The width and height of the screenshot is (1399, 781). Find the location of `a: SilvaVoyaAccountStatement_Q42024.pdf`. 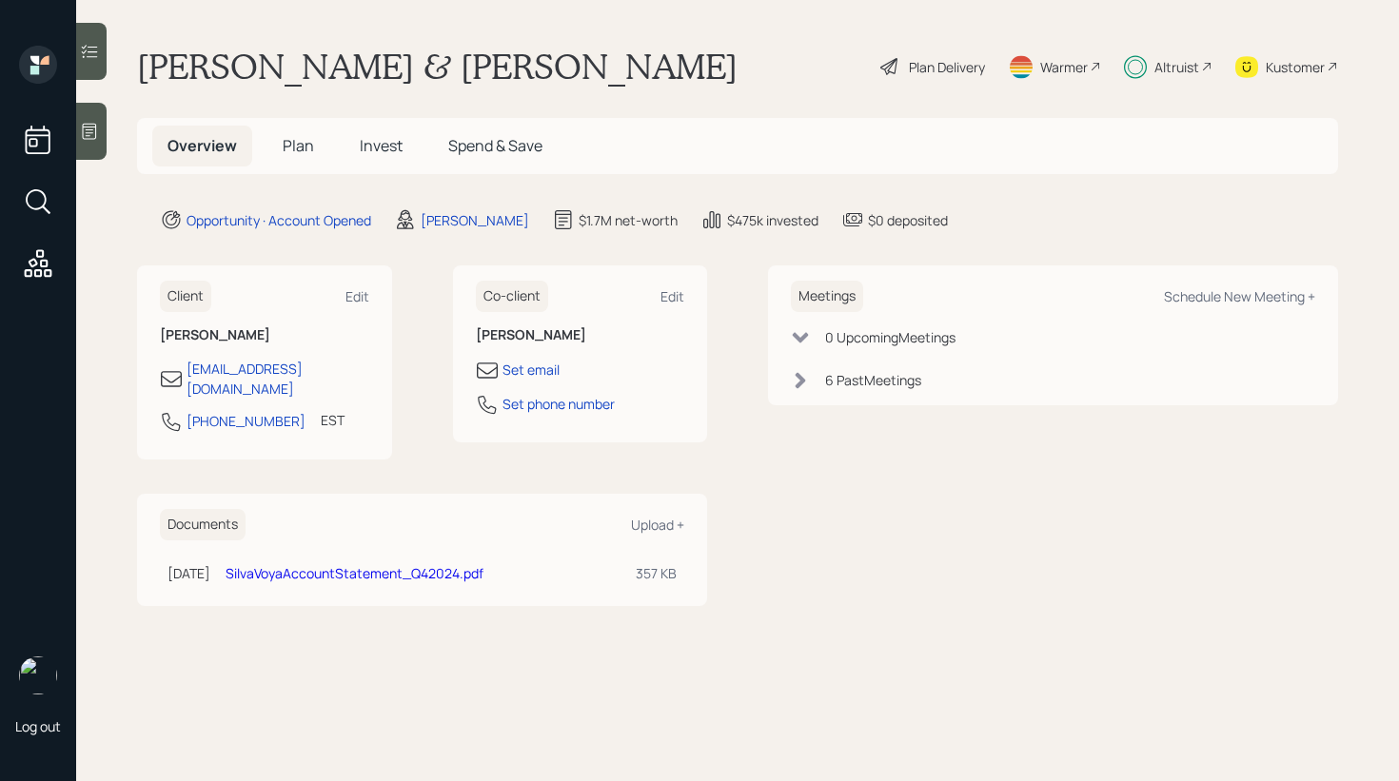

a: SilvaVoyaAccountStatement_Q42024.pdf is located at coordinates (354, 573).